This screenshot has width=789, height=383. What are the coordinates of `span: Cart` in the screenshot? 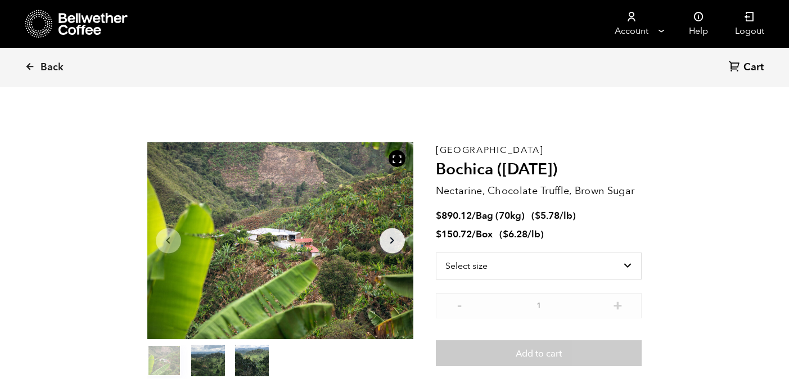 It's located at (754, 68).